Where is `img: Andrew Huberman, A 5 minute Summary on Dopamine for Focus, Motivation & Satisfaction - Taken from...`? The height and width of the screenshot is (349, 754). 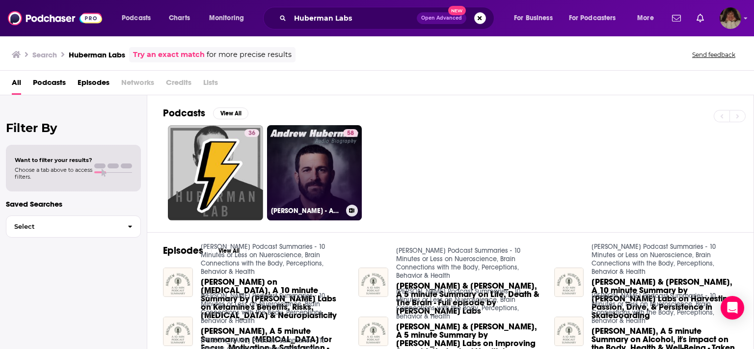
img: Andrew Huberman, A 5 minute Summary on Dopamine for Focus, Motivation & Satisfaction - Taken from... is located at coordinates (178, 331).